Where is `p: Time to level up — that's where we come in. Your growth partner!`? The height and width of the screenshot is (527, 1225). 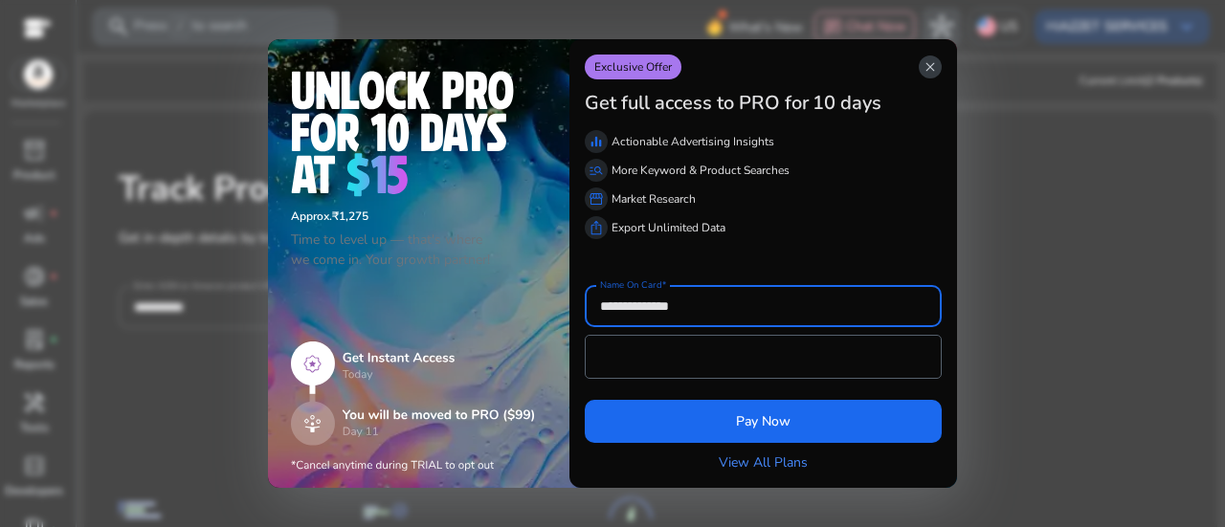
p: Time to level up — that's where we come in. Your growth partner! is located at coordinates (418, 250).